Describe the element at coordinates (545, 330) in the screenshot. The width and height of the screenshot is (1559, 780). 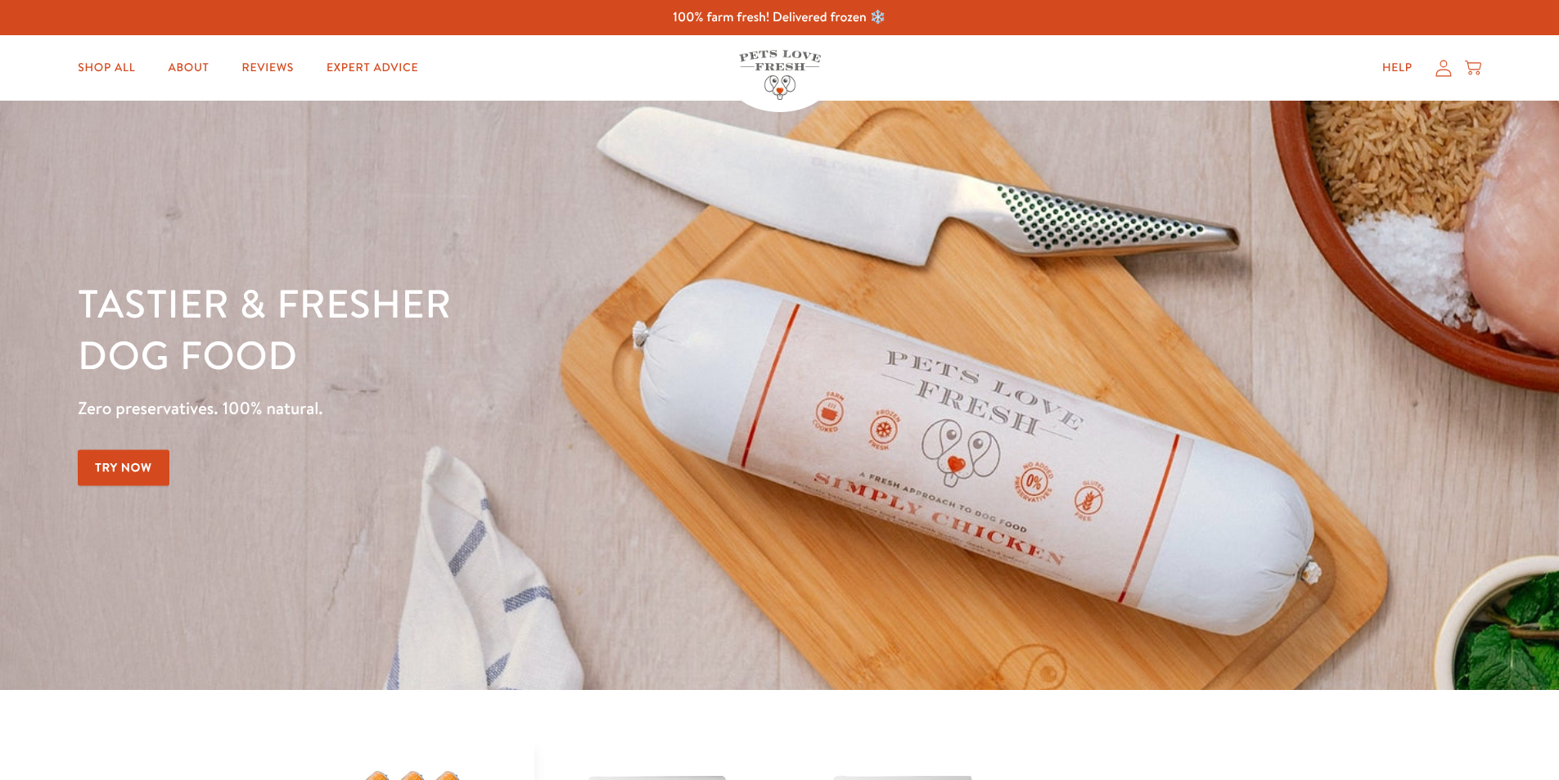
I see `h1: Tastier & fresher dog food` at that location.